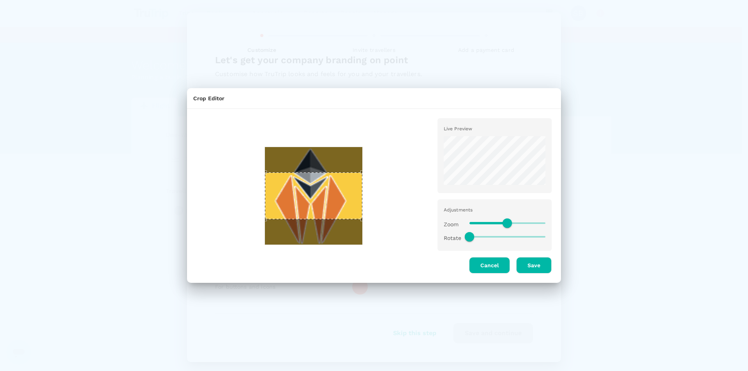 This screenshot has height=371, width=748. What do you see at coordinates (454, 238) in the screenshot?
I see `p: Rotate` at bounding box center [454, 238].